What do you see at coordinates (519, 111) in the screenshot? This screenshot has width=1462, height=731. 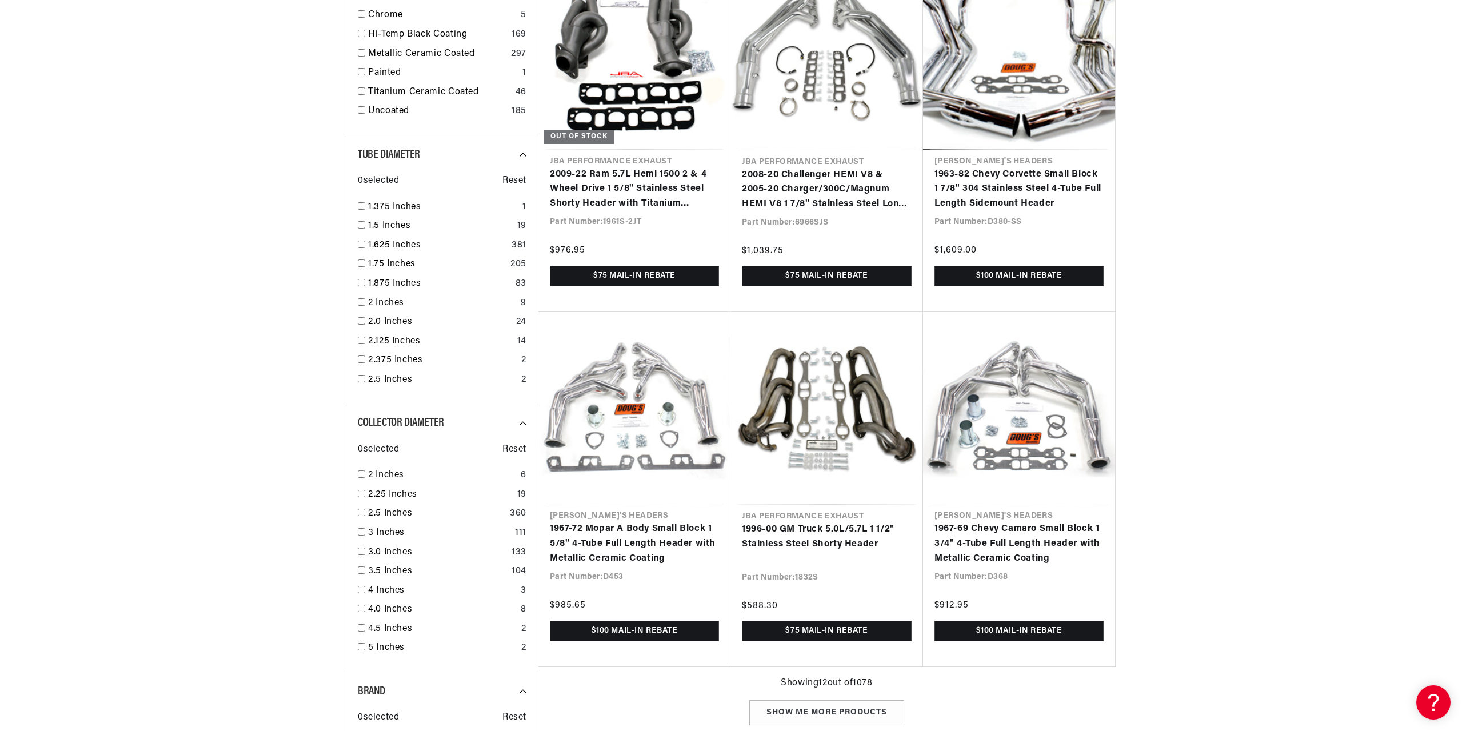 I see `div: 185` at bounding box center [519, 111].